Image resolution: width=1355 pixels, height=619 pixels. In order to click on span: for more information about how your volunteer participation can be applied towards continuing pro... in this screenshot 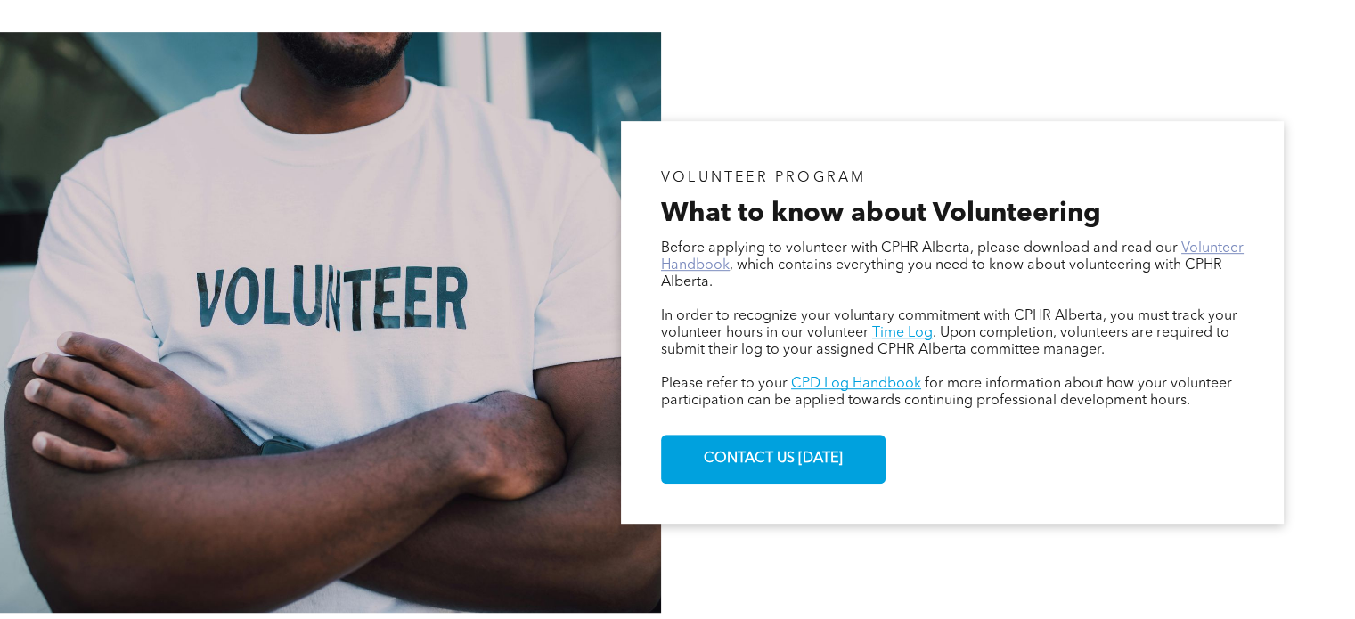, I will do `click(946, 392)`.